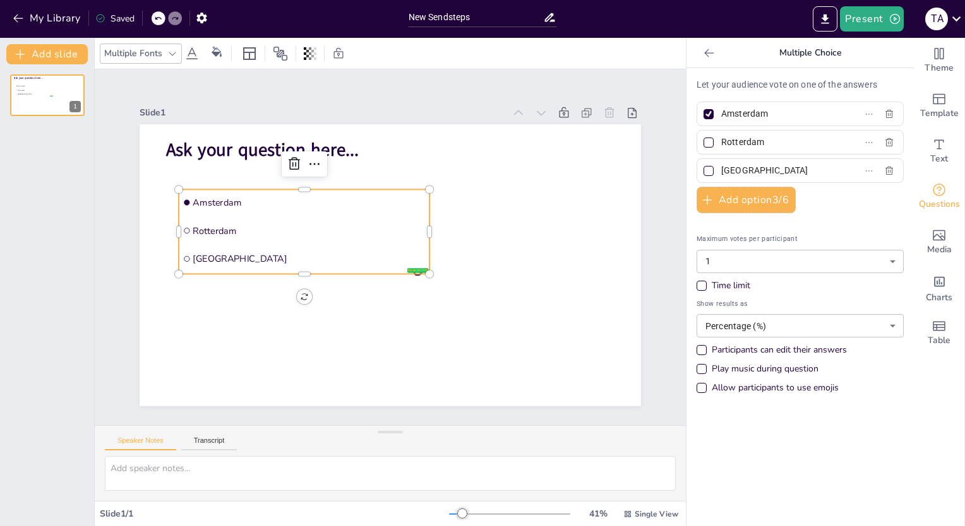 The width and height of the screenshot is (965, 526). What do you see at coordinates (249, 54) in the screenshot?
I see `div: Layout` at bounding box center [249, 54].